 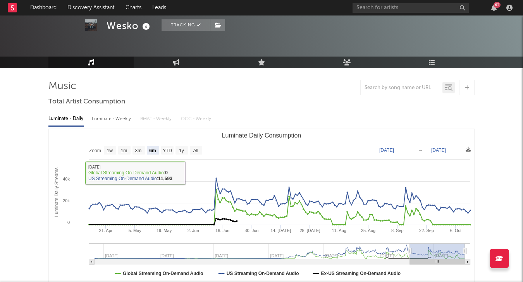 What do you see at coordinates (402, 88) in the screenshot?
I see `input: Search by song name or URL` at bounding box center [402, 88].